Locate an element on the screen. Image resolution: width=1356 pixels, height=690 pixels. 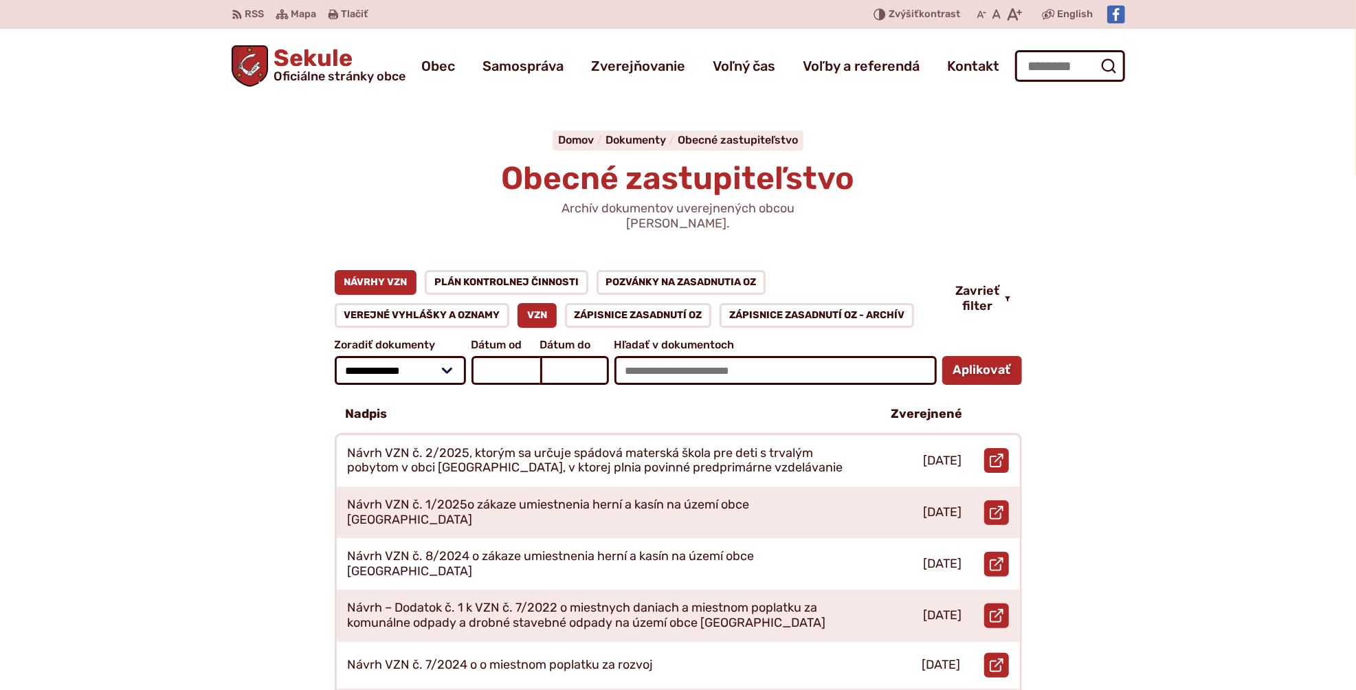
a: Verejné vyhlášky a oznamy is located at coordinates (422, 316).